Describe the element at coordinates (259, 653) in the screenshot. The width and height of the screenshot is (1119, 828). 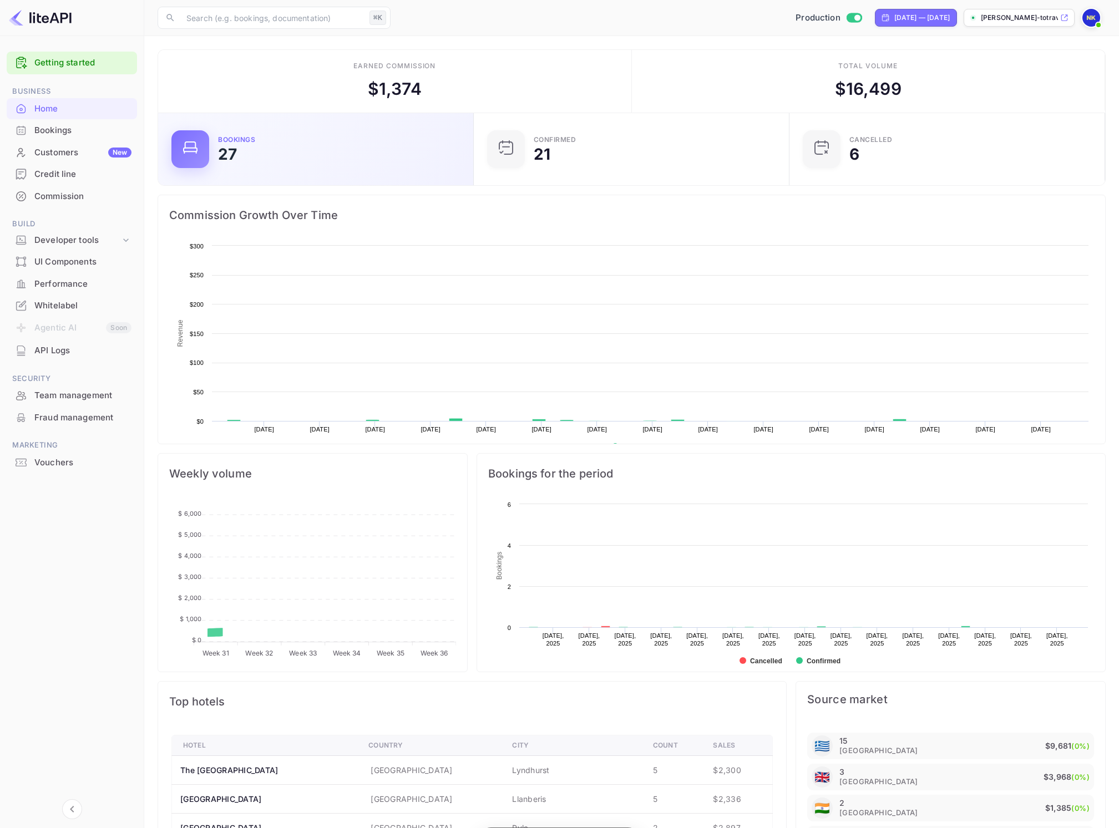
I see `tspan: Week 32` at that location.